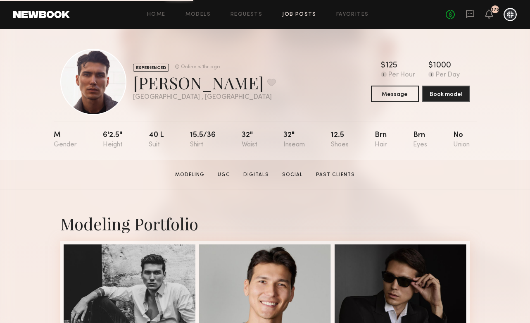  I want to click on div: 175, so click(495, 9).